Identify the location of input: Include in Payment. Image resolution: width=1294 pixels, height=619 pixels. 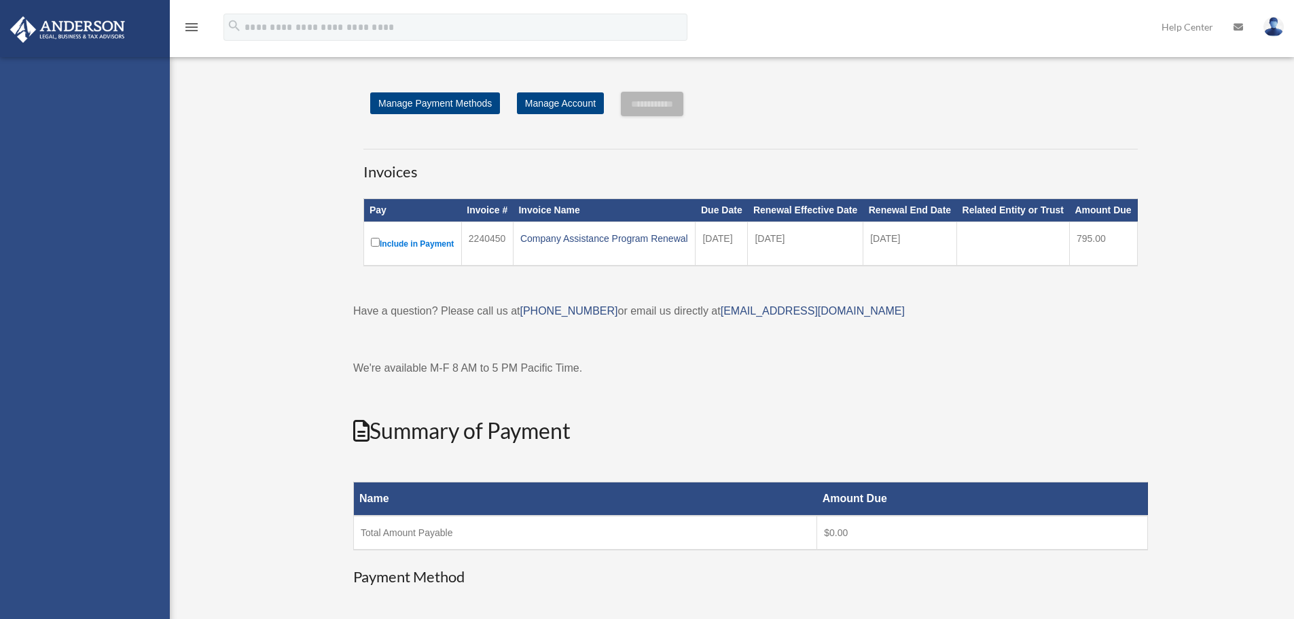
(375, 242).